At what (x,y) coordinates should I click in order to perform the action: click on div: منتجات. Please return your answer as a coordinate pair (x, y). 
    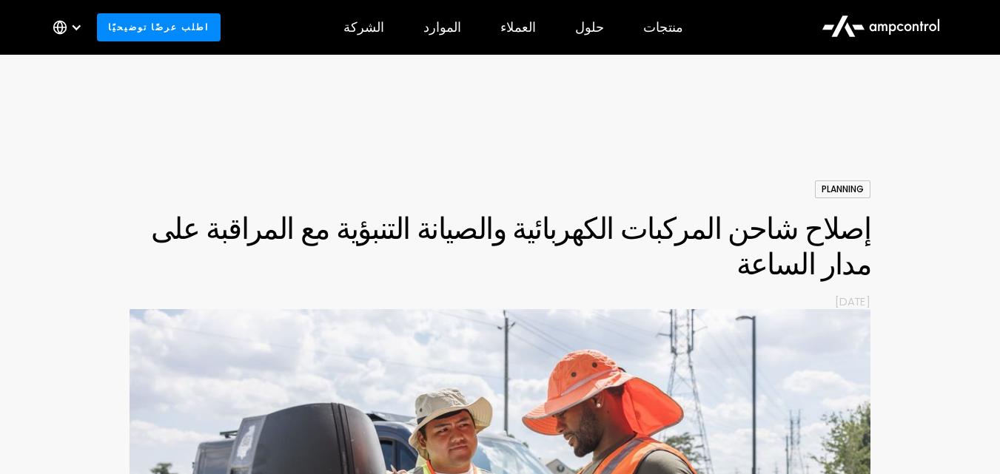
    Looking at the image, I should click on (663, 27).